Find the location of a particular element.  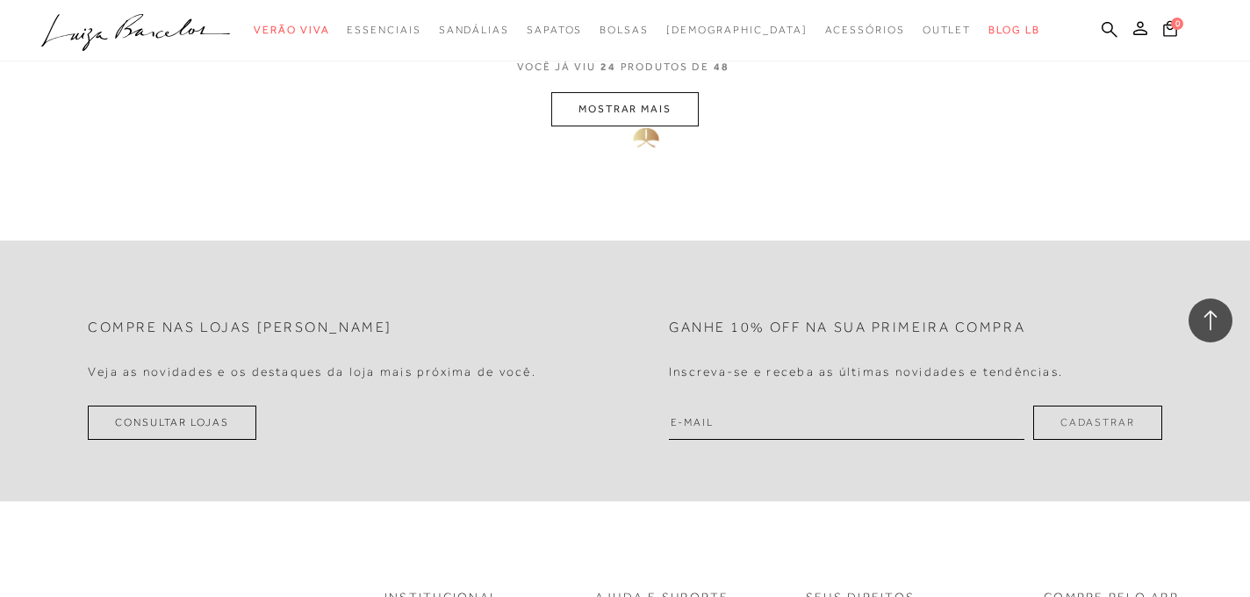

h4: Inscreva-se e receba as últimas novidades e tendências. is located at coordinates (865, 371).